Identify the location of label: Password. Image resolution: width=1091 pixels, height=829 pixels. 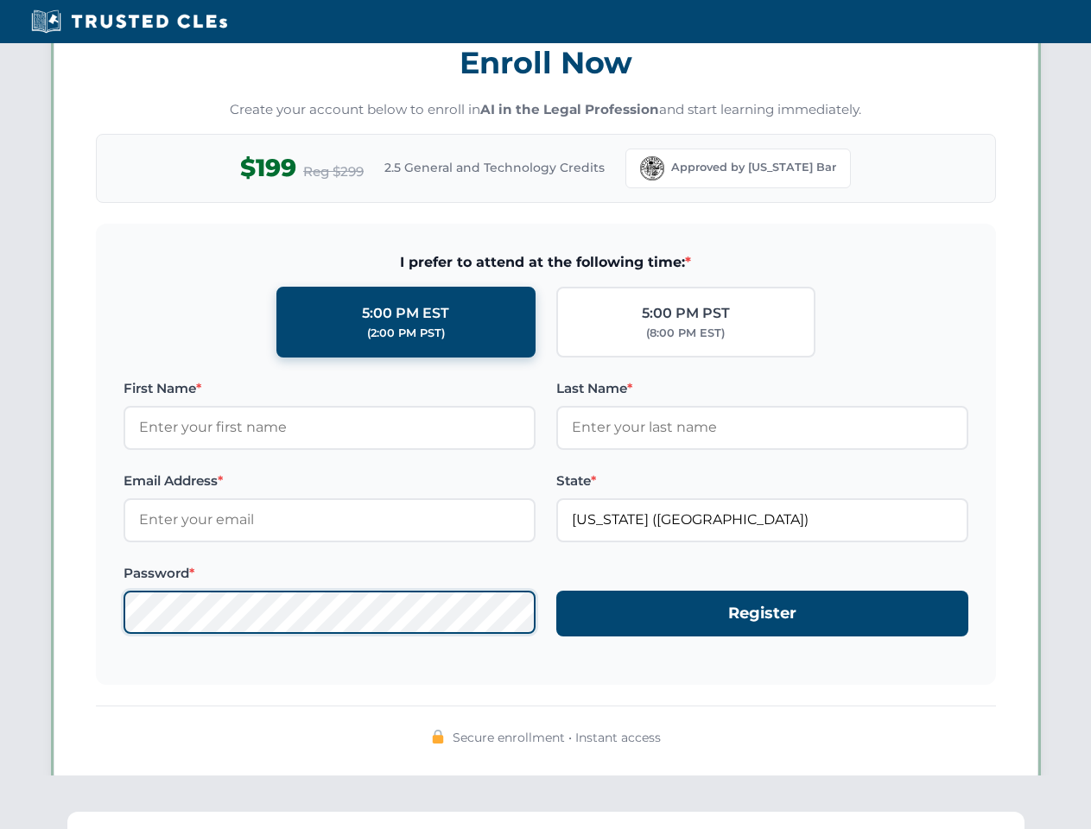
(329, 574).